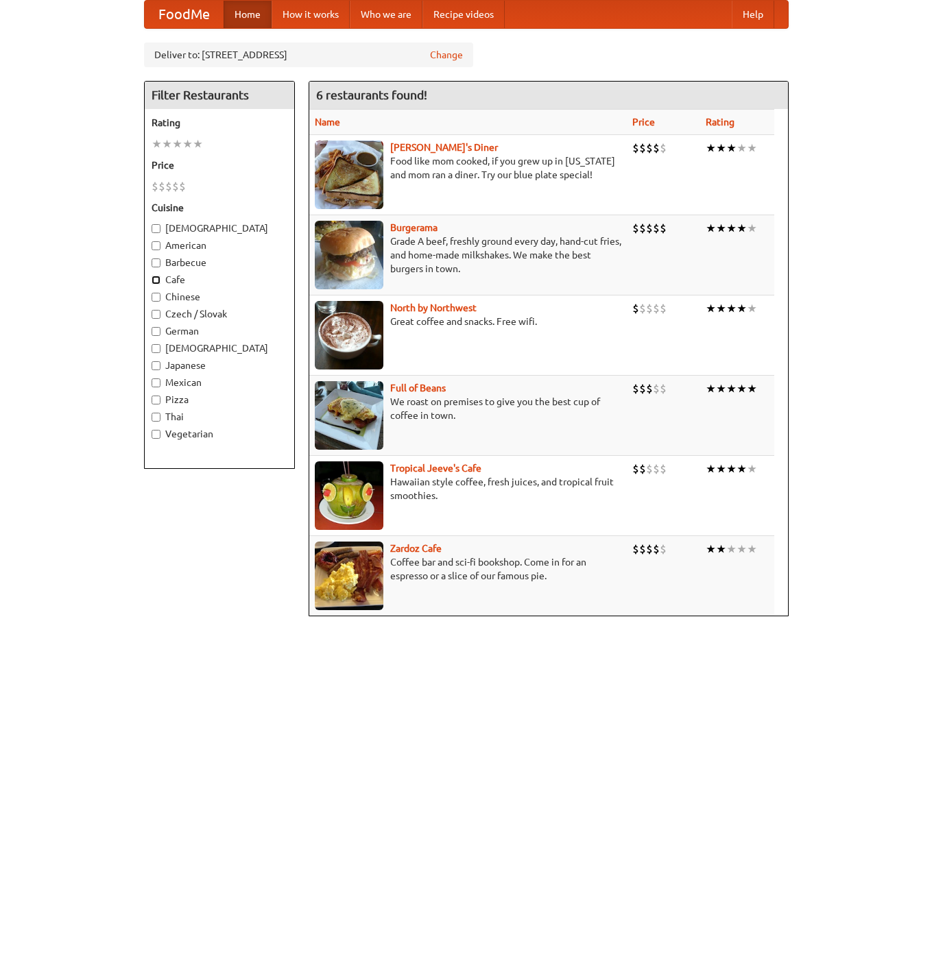  Describe the element at coordinates (156, 400) in the screenshot. I see `input: Pizza` at that location.